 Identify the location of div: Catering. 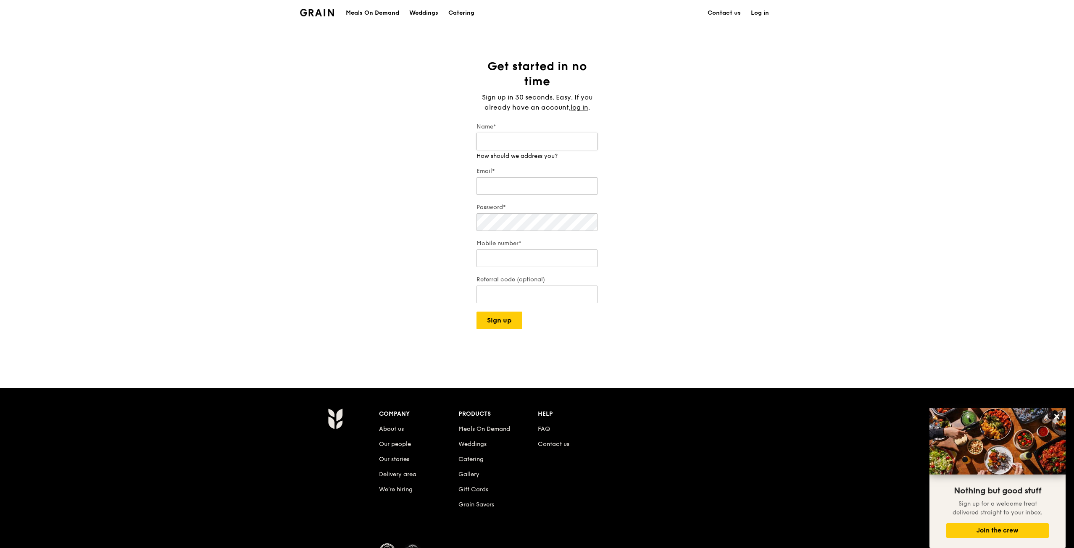
(461, 13).